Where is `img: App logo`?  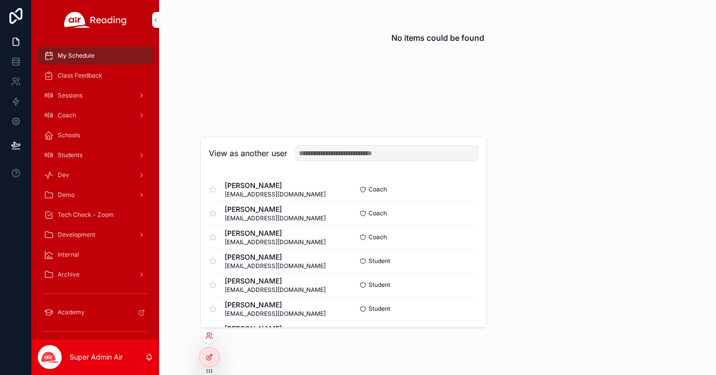 img: App logo is located at coordinates (96, 20).